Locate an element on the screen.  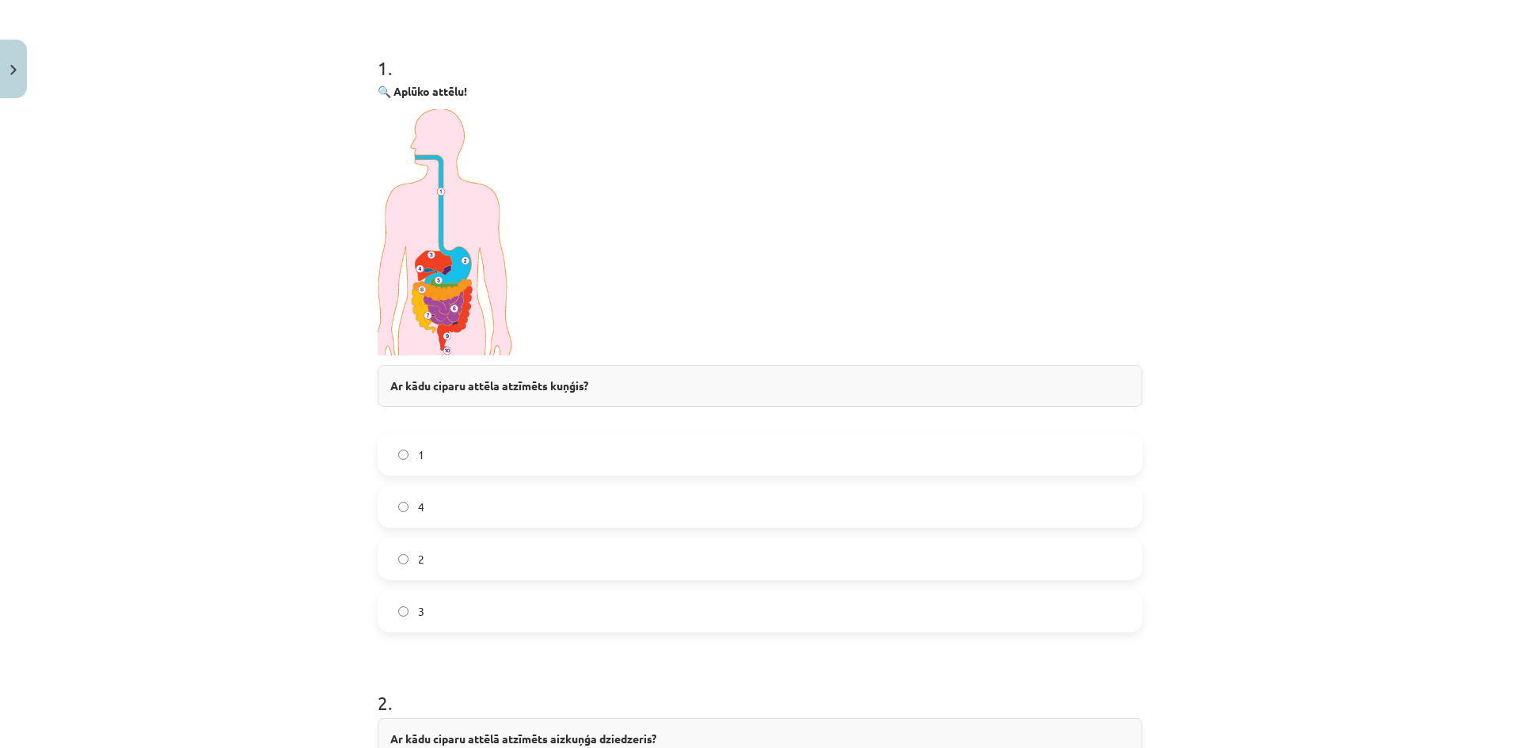
input: 4 is located at coordinates (403, 507).